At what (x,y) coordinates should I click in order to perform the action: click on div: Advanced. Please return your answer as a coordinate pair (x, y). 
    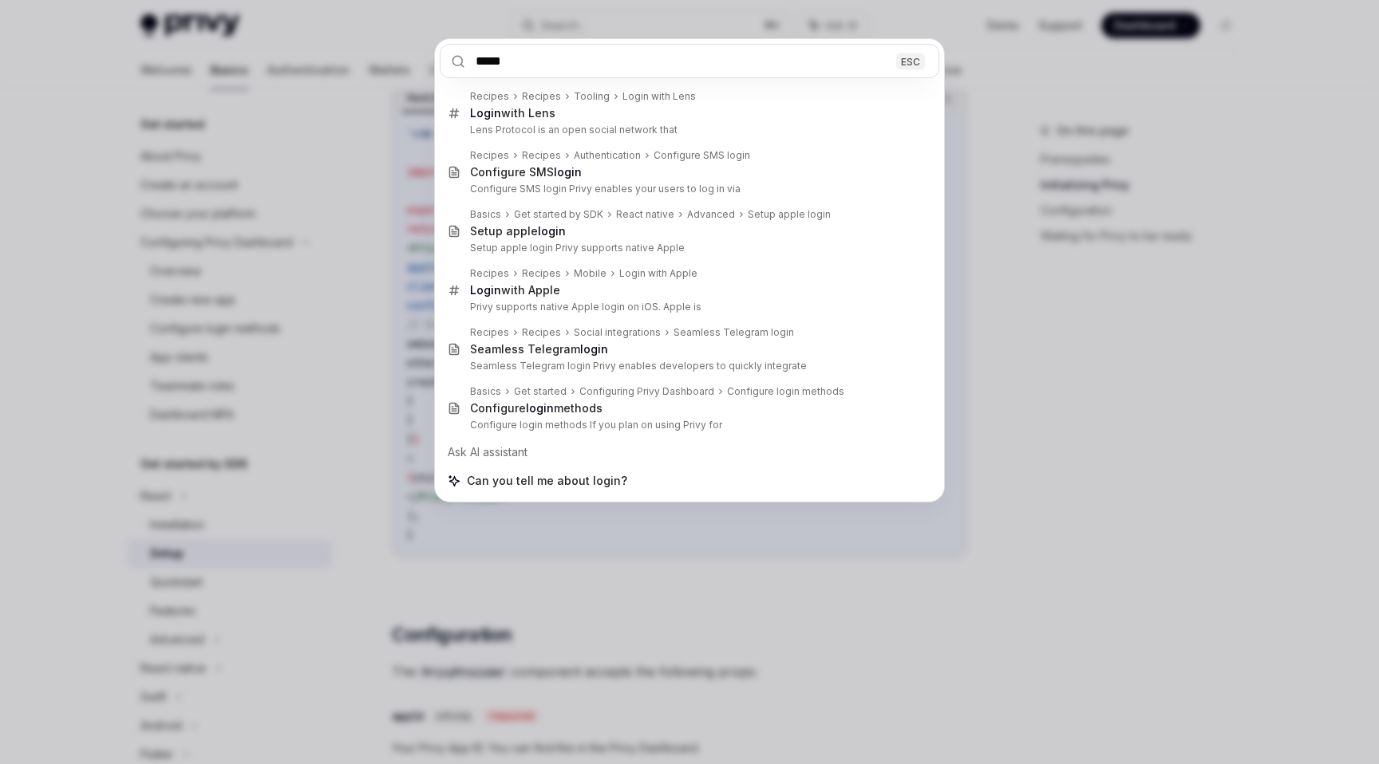
    Looking at the image, I should click on (711, 215).